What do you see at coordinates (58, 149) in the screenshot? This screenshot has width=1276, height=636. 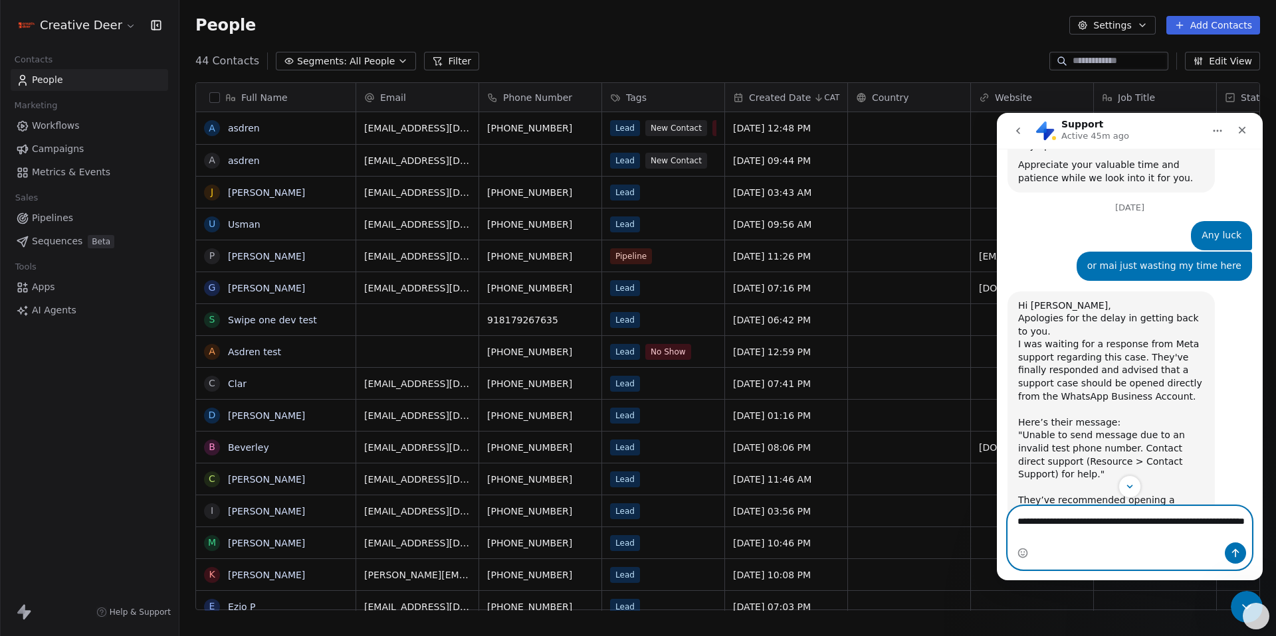 I see `span: Campaigns` at bounding box center [58, 149].